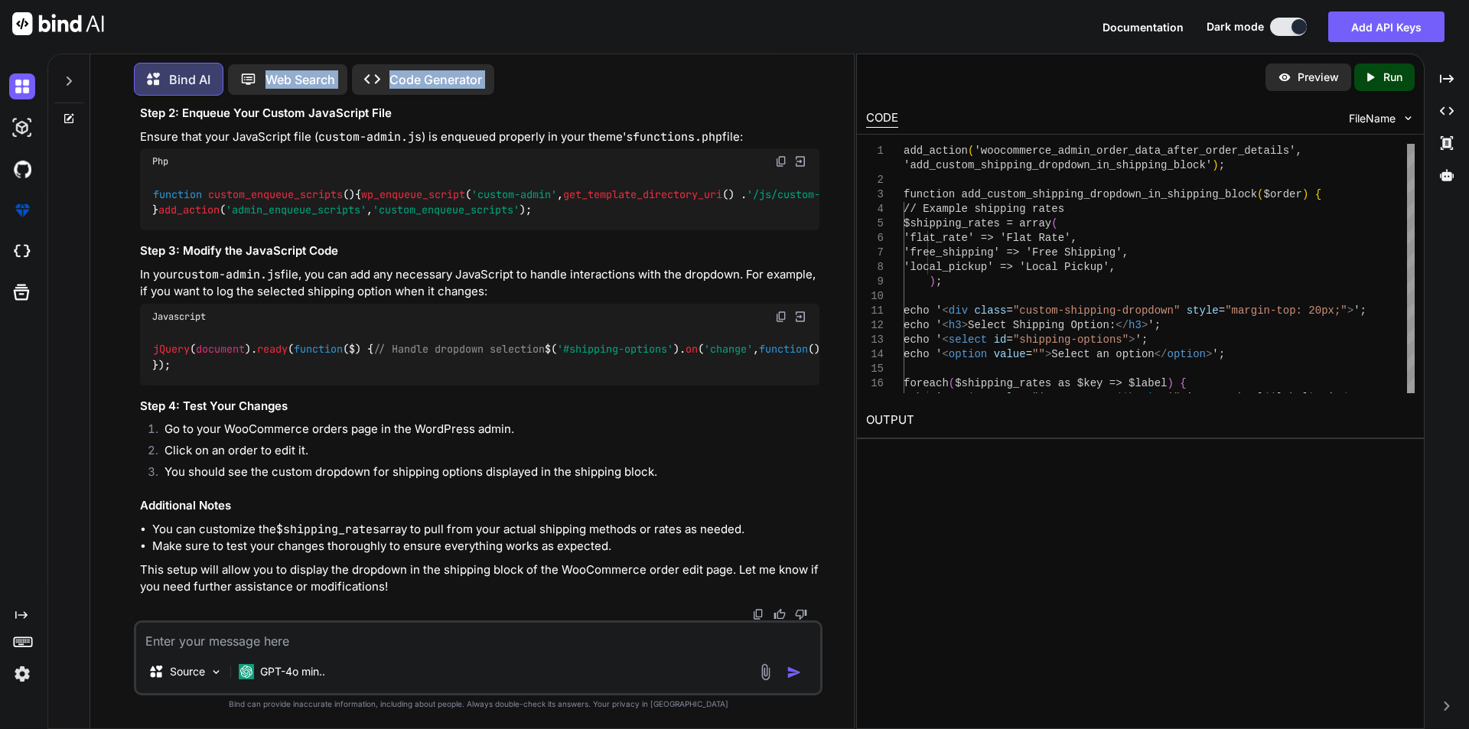  Describe the element at coordinates (1408, 118) in the screenshot. I see `img: chevron down` at that location.